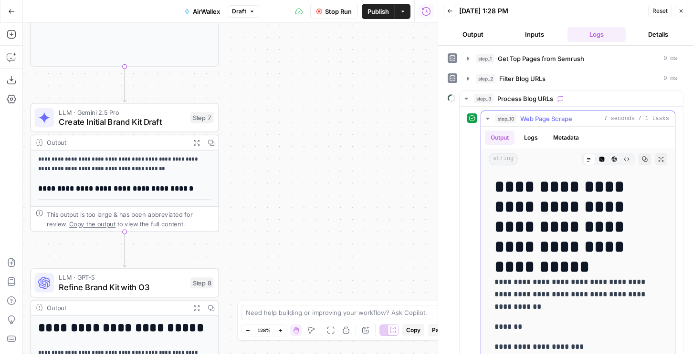 The height and width of the screenshot is (354, 693). I want to click on button: Inputs, so click(535, 34).